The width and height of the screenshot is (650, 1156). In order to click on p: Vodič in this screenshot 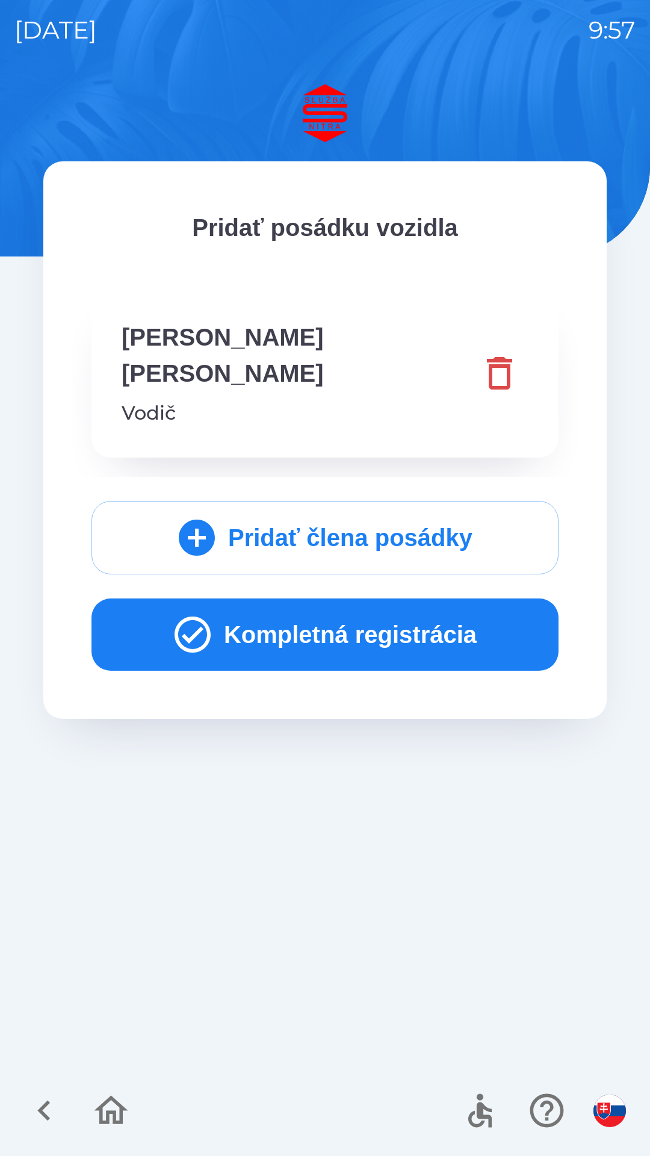, I will do `click(296, 413)`.